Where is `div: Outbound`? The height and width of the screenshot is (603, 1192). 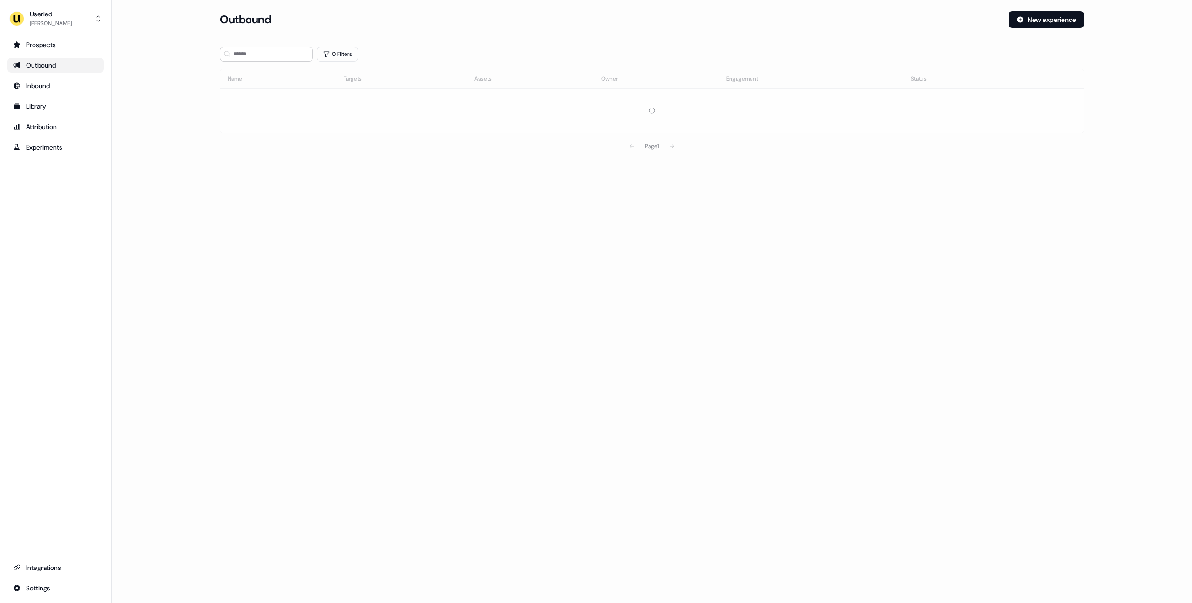 div: Outbound is located at coordinates (55, 65).